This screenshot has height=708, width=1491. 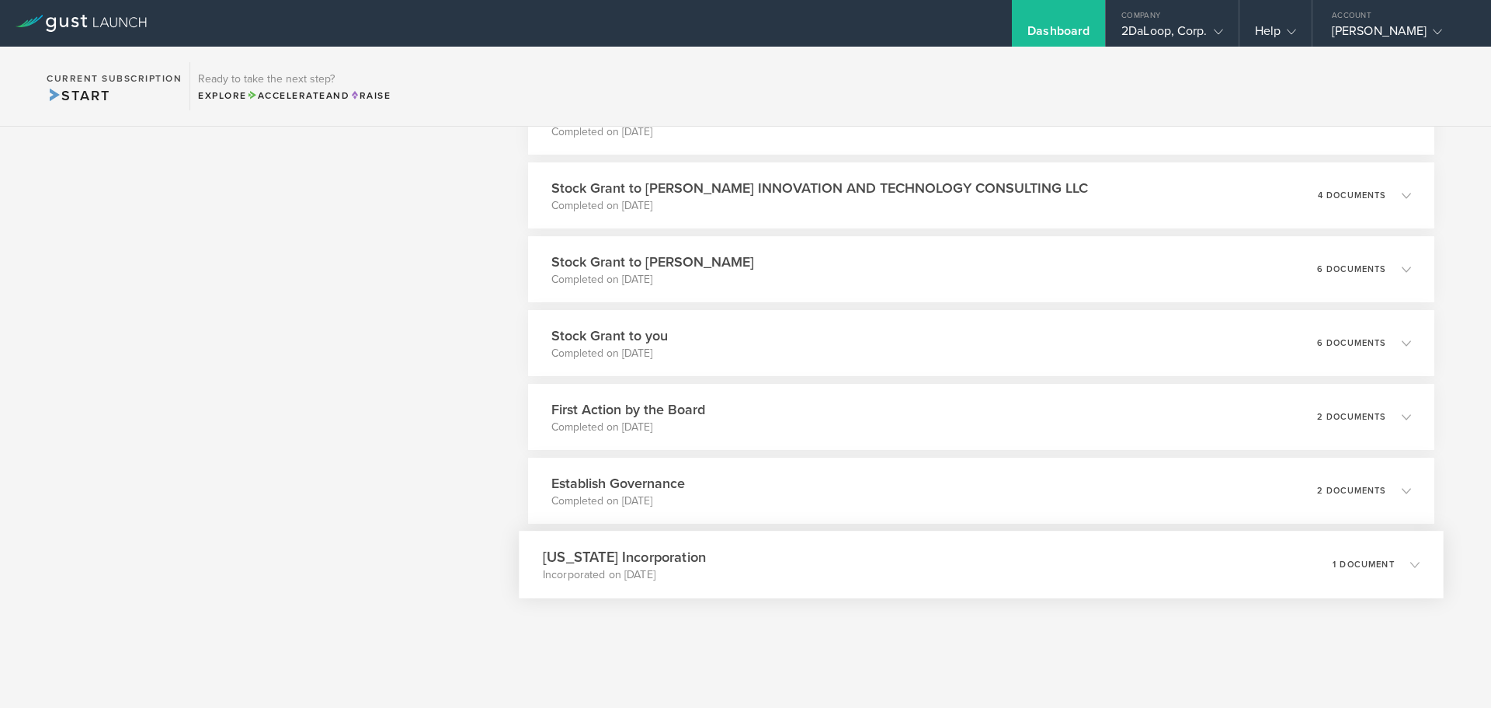 What do you see at coordinates (294, 86) in the screenshot?
I see `div: Ready to take the next step?ExploreAccelerateandRaise` at bounding box center [294, 86].